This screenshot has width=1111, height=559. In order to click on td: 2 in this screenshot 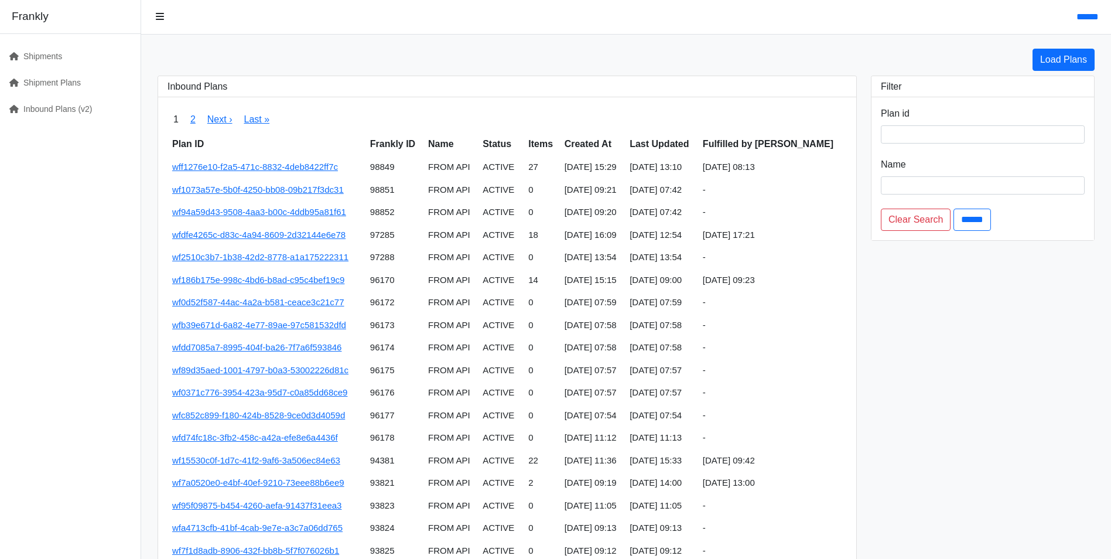, I will do `click(541, 483)`.